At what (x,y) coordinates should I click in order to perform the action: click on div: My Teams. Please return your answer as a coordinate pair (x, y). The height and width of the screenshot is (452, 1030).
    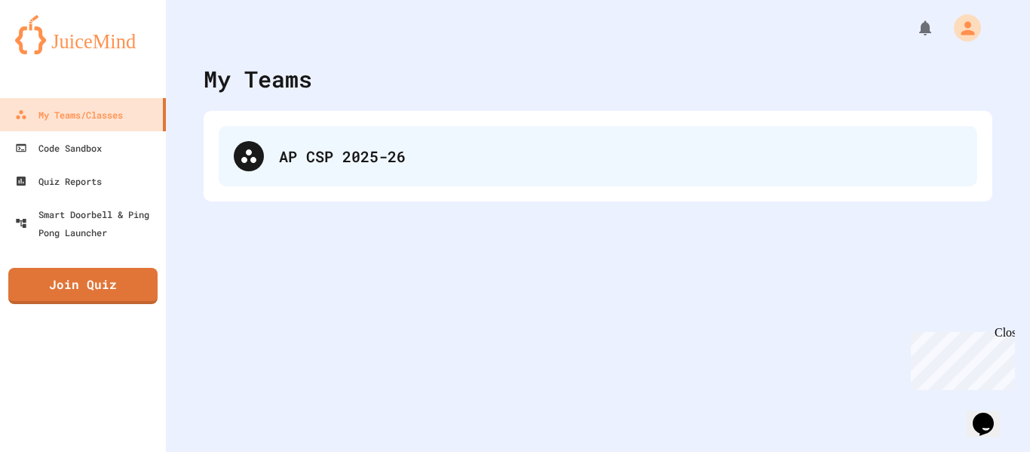
    Looking at the image, I should click on (258, 78).